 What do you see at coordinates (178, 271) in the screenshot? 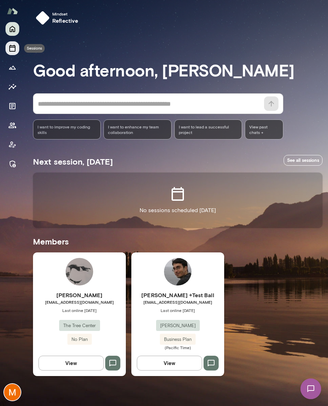
I see `img: Kevin +Test Ball` at bounding box center [178, 271].